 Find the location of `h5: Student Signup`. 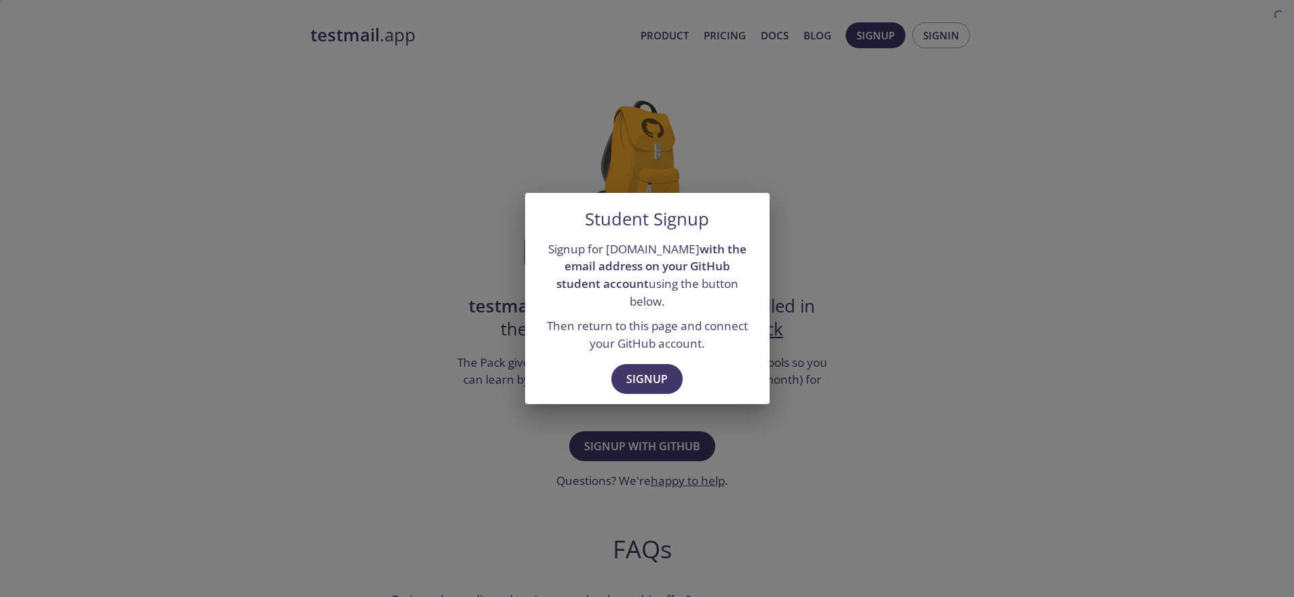

h5: Student Signup is located at coordinates (646, 219).